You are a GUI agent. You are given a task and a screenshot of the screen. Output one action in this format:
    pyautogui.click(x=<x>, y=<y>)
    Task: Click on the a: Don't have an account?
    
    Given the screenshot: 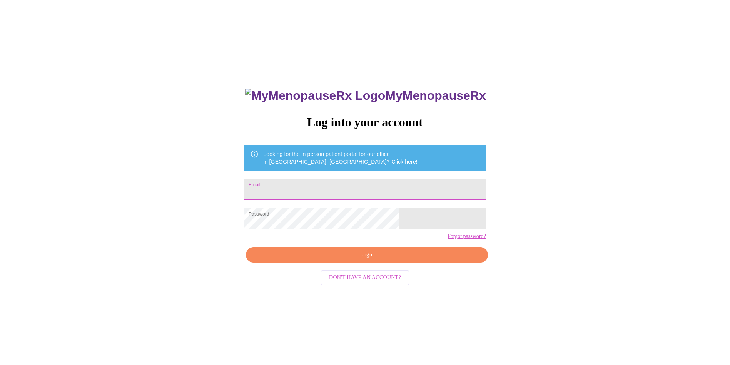 What is the action you would take?
    pyautogui.click(x=365, y=277)
    